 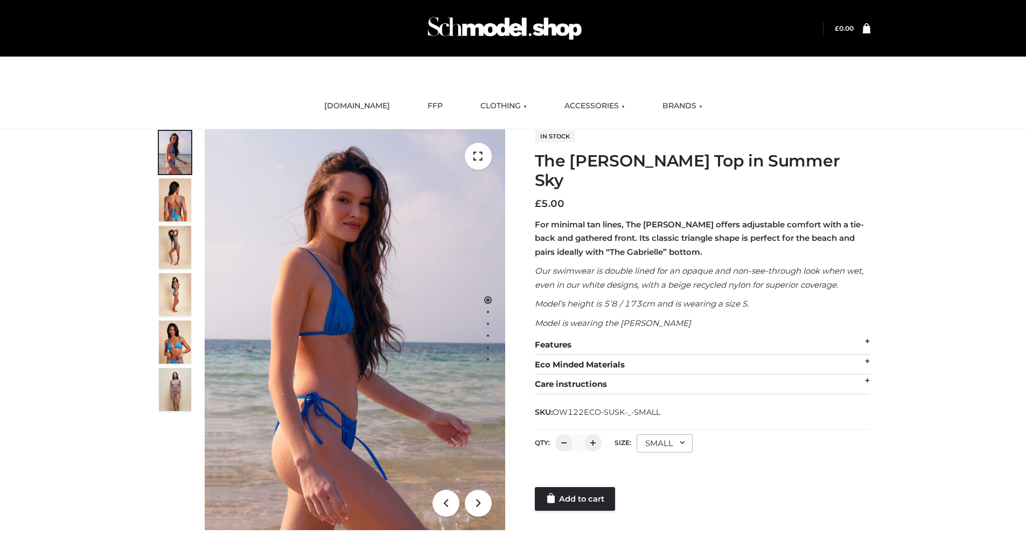 What do you see at coordinates (435, 106) in the screenshot?
I see `a: FFP` at bounding box center [435, 106].